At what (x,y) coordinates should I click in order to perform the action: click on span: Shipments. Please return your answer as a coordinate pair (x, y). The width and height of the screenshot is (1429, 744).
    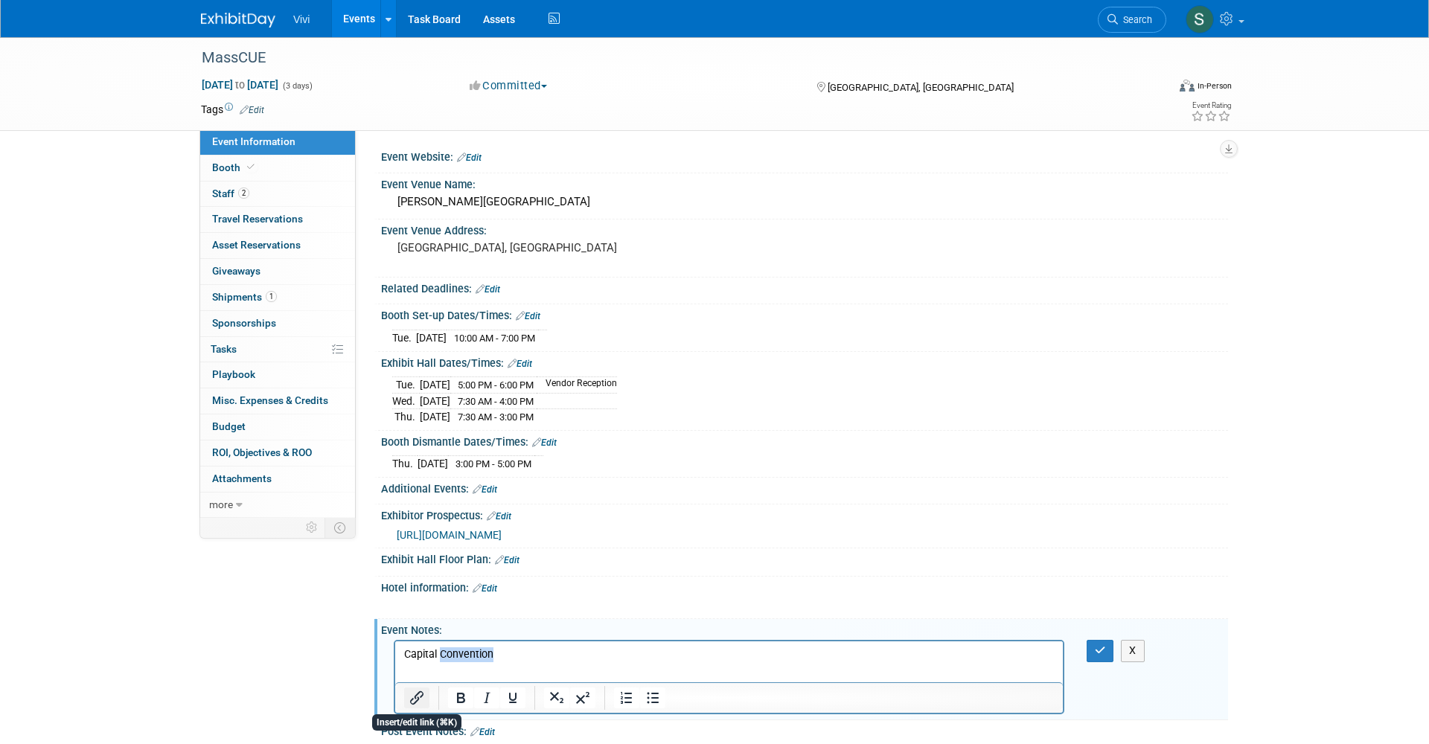
    Looking at the image, I should click on (244, 297).